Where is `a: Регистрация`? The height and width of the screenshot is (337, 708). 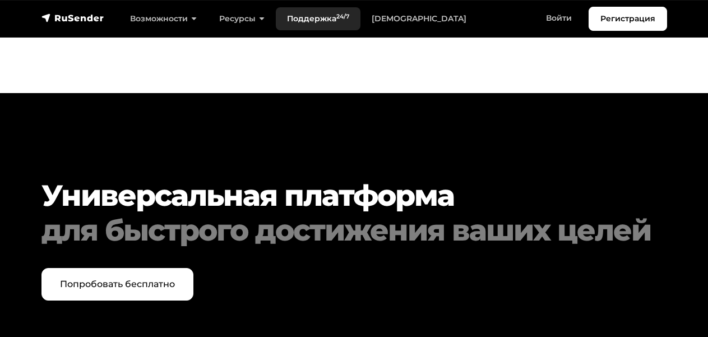
a: Регистрация is located at coordinates (628, 18).